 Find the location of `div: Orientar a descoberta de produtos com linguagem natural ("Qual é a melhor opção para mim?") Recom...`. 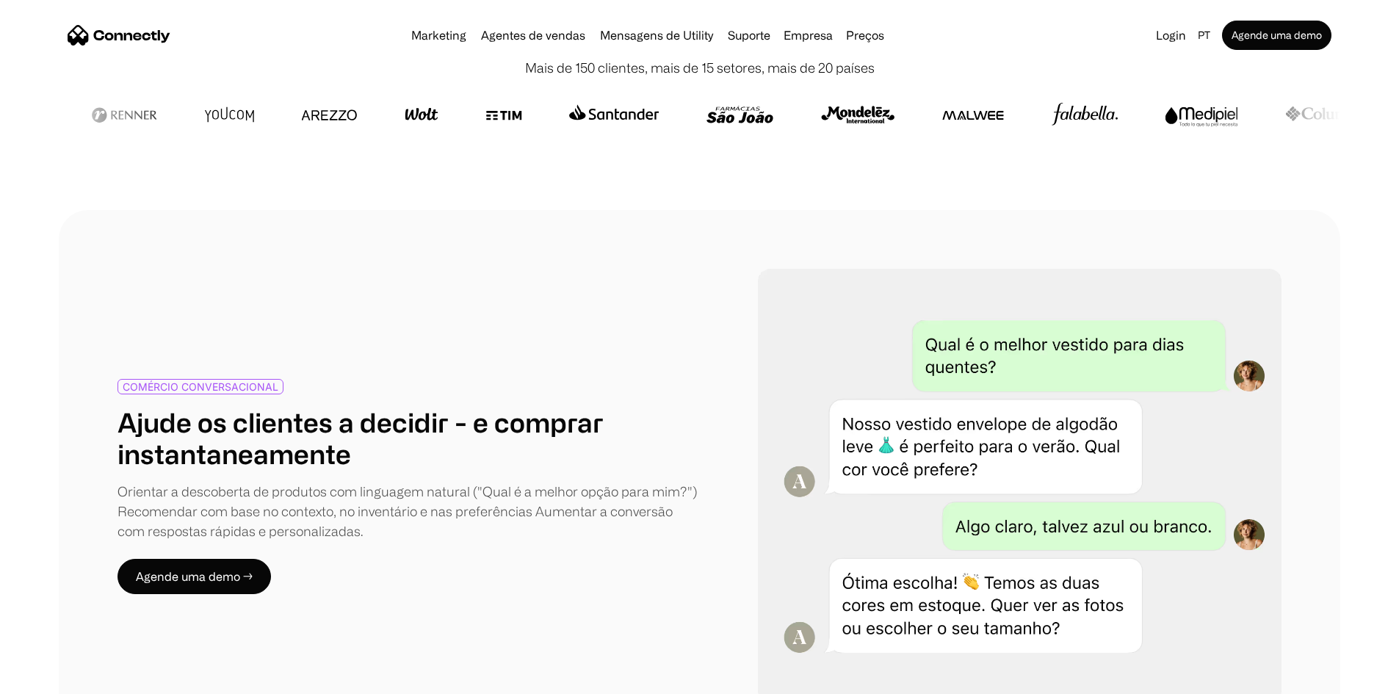

div: Orientar a descoberta de produtos com linguagem natural ("Qual é a melhor opção para mim?") Recom... is located at coordinates (408, 511).